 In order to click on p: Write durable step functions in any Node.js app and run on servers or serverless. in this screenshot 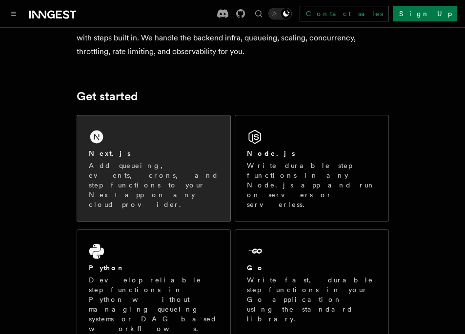, I will do `click(312, 185)`.